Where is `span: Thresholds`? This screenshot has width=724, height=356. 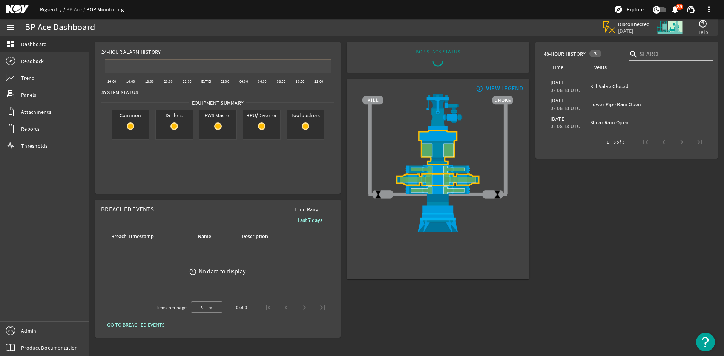 span: Thresholds is located at coordinates (34, 146).